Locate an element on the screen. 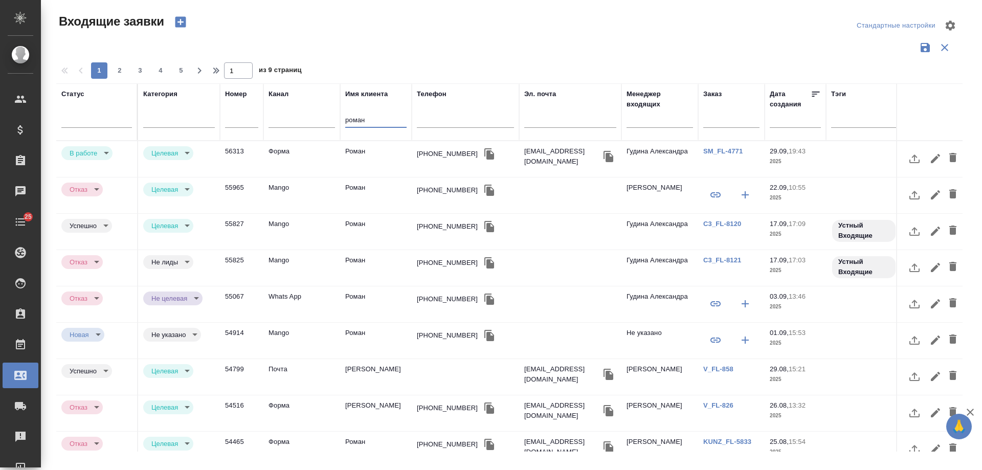 The height and width of the screenshot is (470, 982). p: 17:09 is located at coordinates (797, 224).